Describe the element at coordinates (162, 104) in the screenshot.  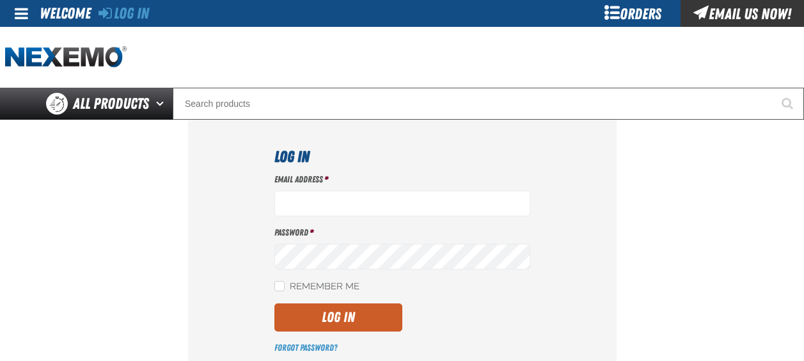
I see `button: Open All Products pages` at that location.